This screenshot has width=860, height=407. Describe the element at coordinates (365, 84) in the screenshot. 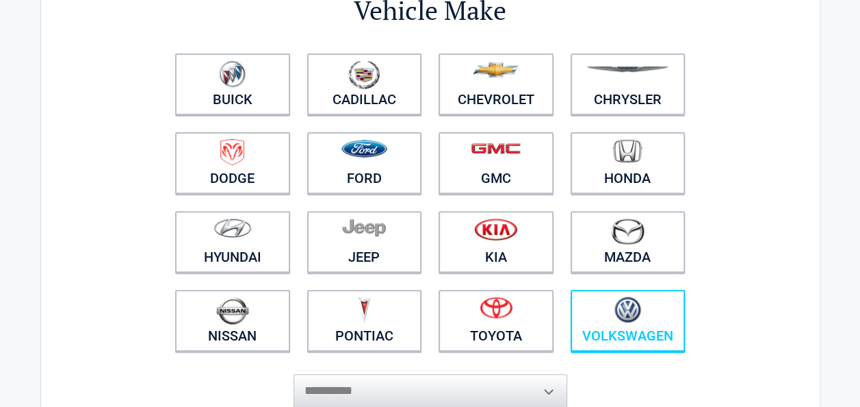

I see `a: Cadillac` at that location.